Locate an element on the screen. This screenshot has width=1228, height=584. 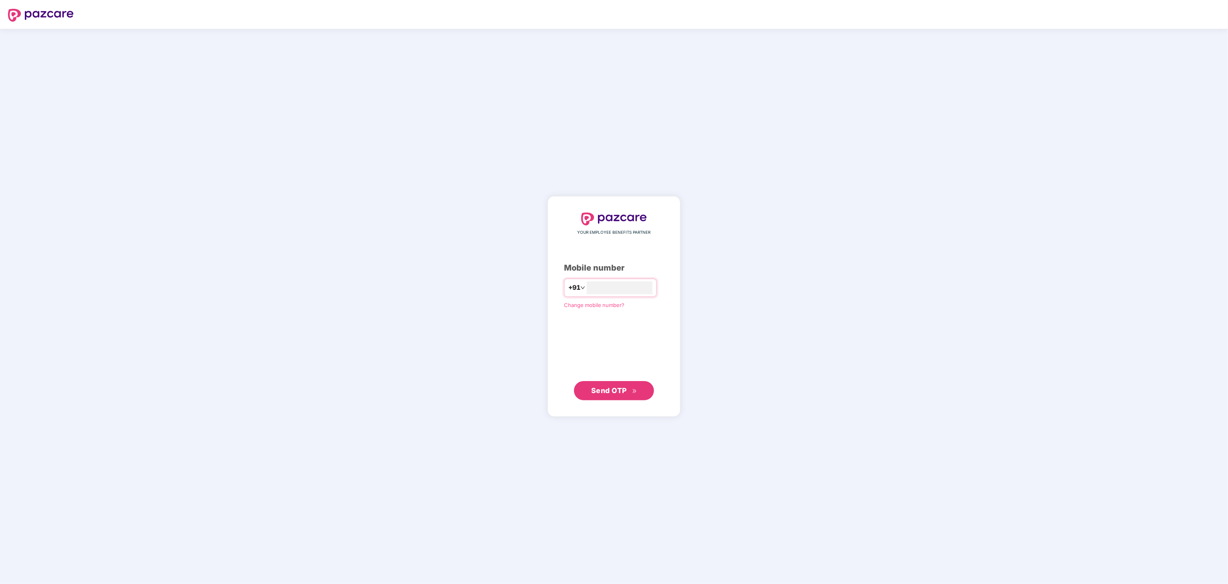
span: Send OTP is located at coordinates (609, 390).